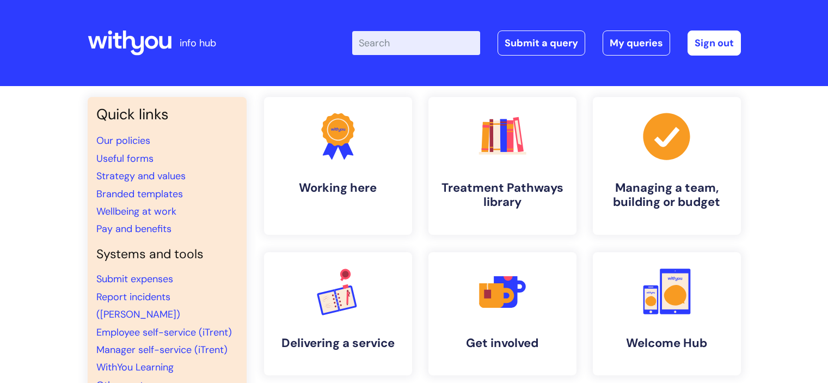 The height and width of the screenshot is (383, 828). Describe the element at coordinates (503, 314) in the screenshot. I see `a: Get involved` at that location.